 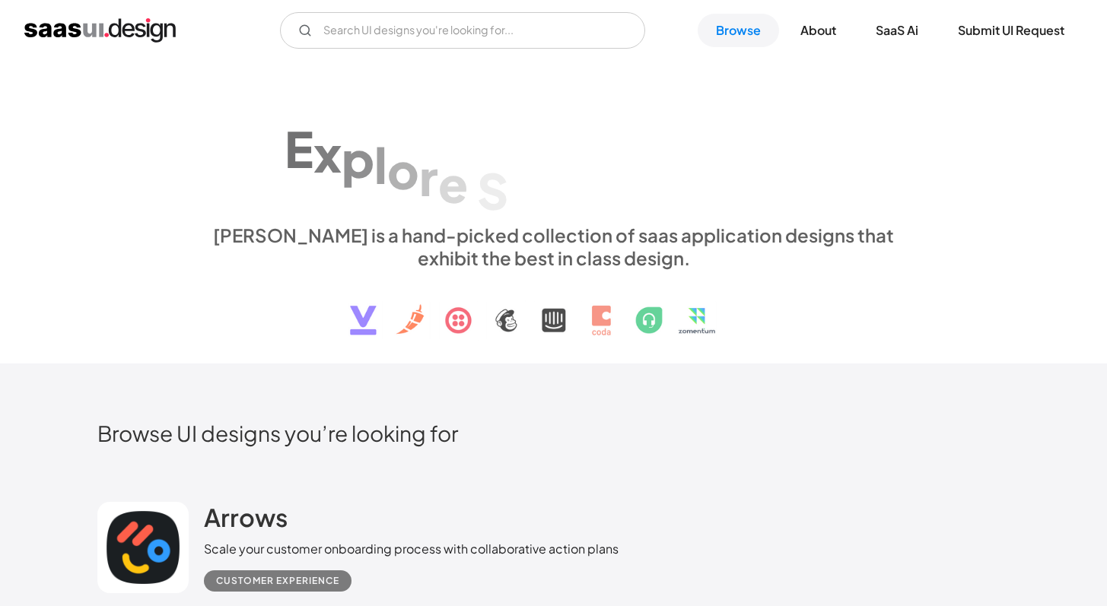 What do you see at coordinates (453, 183) in the screenshot?
I see `div: e` at bounding box center [453, 183].